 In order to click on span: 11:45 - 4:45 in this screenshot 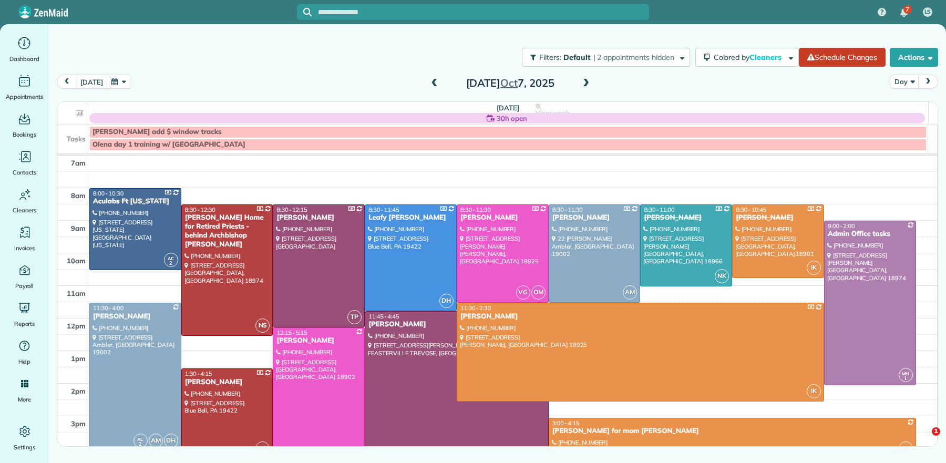, I will do `click(384, 316)`.